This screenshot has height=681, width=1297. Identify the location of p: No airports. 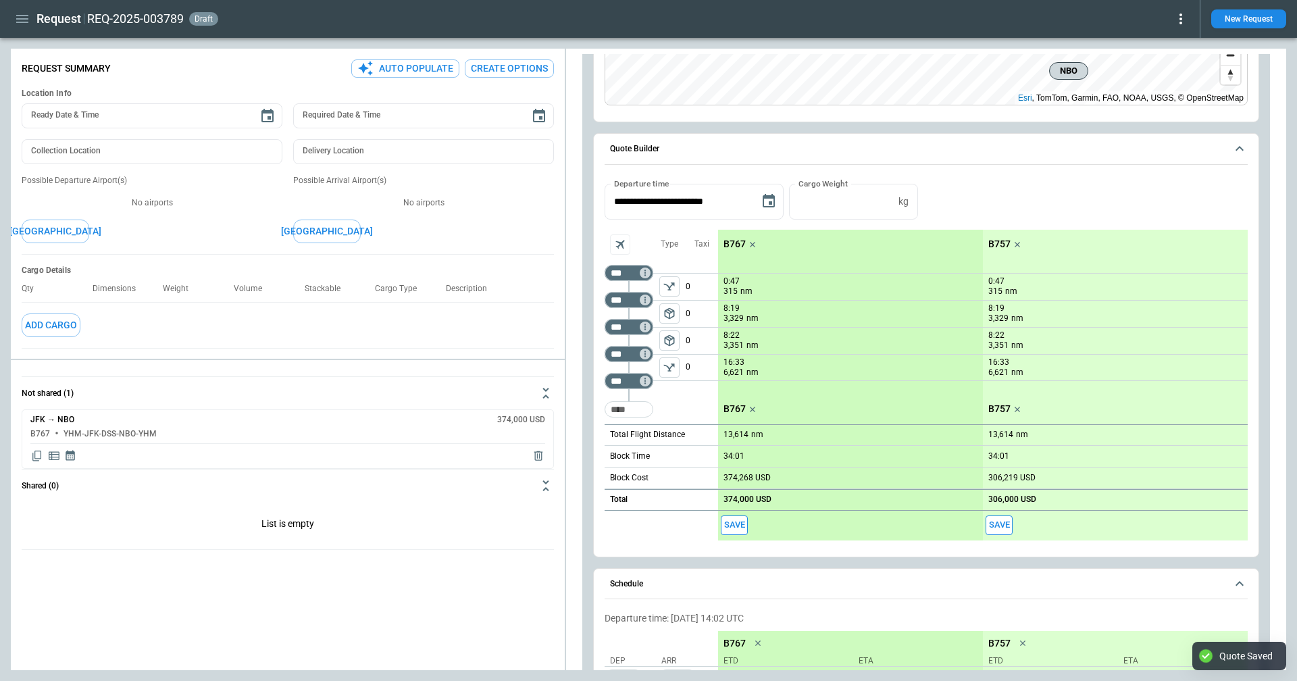
(423, 203).